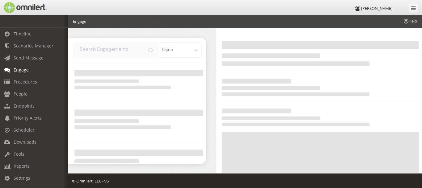  I want to click on div: open, so click(180, 50).